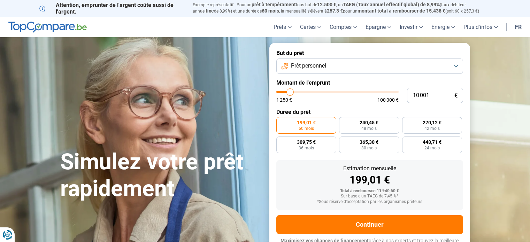  Describe the element at coordinates (161, 176) in the screenshot. I see `h1: Simulez votre prêt rapidement` at that location.